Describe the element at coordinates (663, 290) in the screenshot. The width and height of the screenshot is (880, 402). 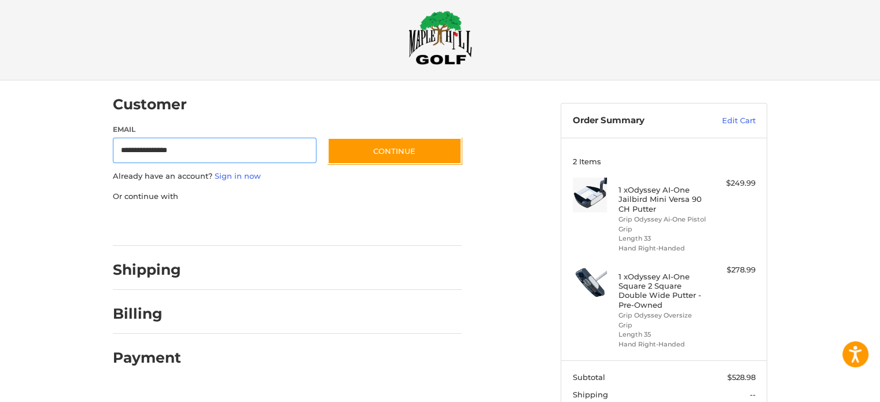
I see `h4: 1 x Odyssey AI-One Square 2 Square Double Wide Putter - Pre-Owned` at that location.